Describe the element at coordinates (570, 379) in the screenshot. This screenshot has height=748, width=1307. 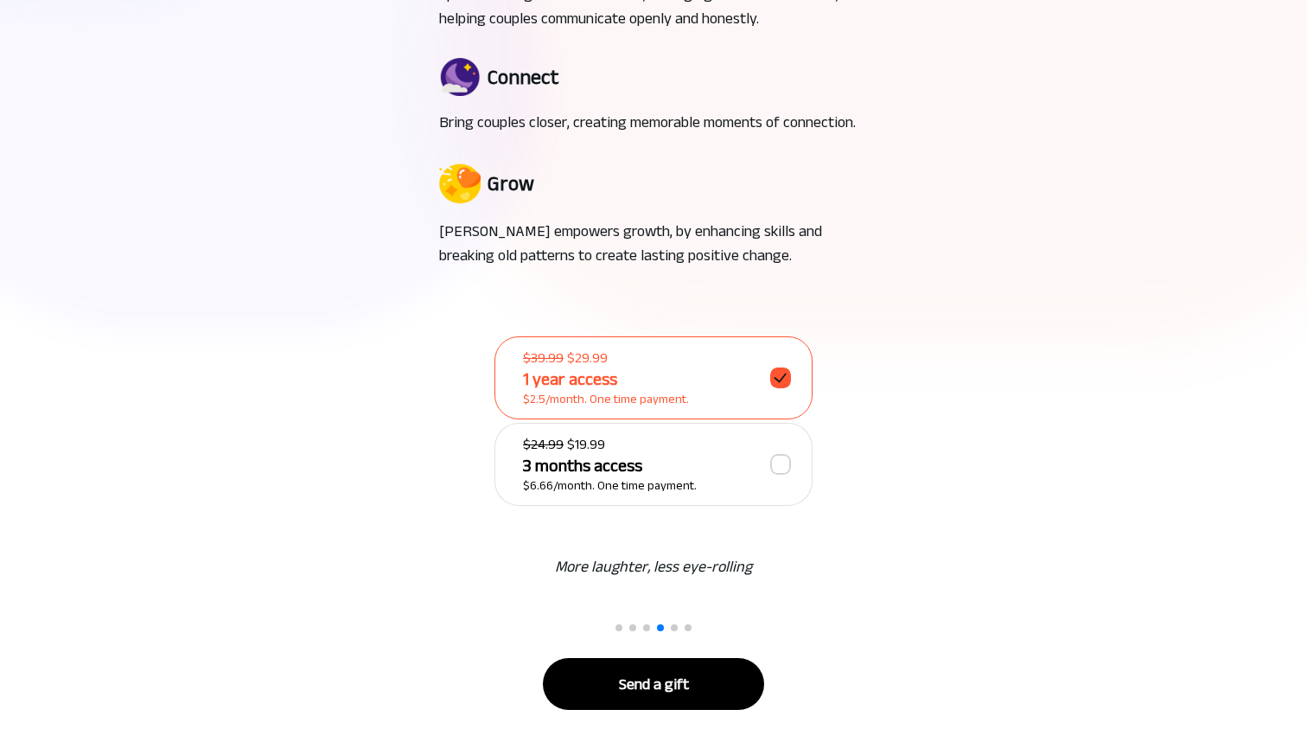
I see `p: 1 year access` at that location.